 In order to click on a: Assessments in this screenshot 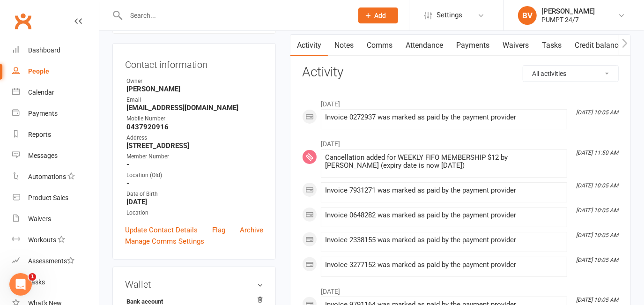, I will do `click(55, 261)`.